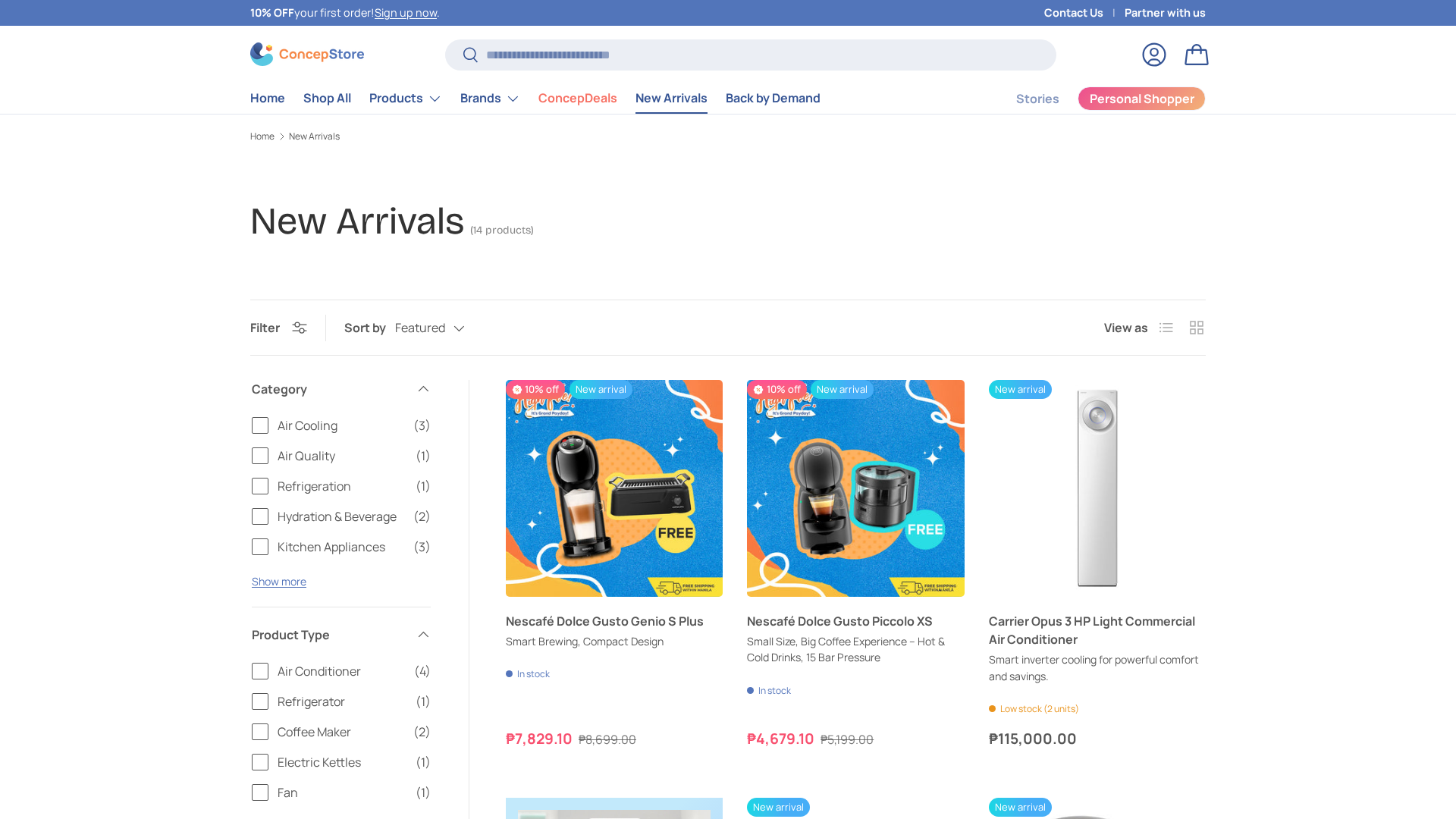 The height and width of the screenshot is (819, 1456). I want to click on a: Stories, so click(1037, 98).